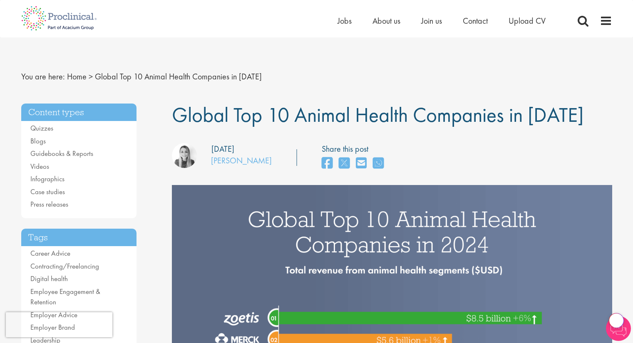 The height and width of the screenshot is (343, 633). What do you see at coordinates (475, 21) in the screenshot?
I see `span: Contact` at bounding box center [475, 21].